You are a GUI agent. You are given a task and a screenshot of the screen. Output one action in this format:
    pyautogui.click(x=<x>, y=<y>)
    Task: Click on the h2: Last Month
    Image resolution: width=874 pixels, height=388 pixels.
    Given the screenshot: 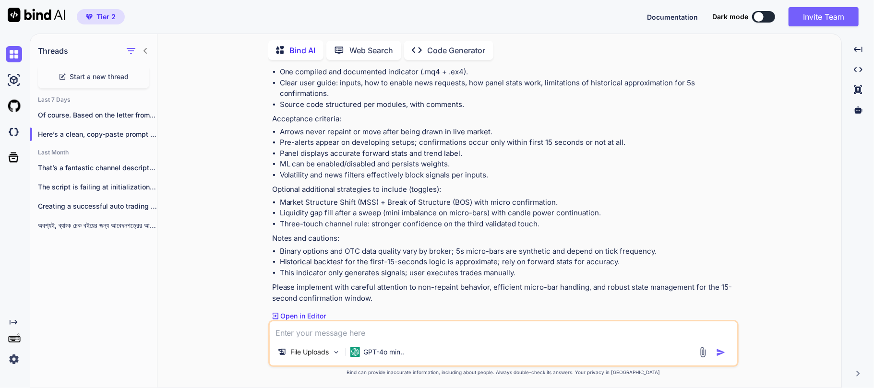 What is the action you would take?
    pyautogui.click(x=94, y=153)
    